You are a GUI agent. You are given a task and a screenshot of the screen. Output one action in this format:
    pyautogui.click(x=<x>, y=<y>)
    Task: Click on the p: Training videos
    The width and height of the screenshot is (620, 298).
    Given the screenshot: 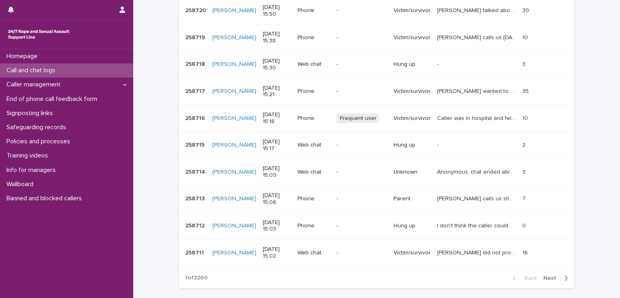 What is the action you would take?
    pyautogui.click(x=29, y=156)
    